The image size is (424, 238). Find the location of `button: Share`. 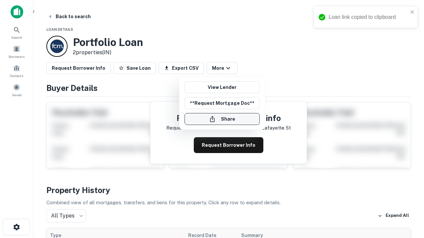

button: Share is located at coordinates (222, 119).